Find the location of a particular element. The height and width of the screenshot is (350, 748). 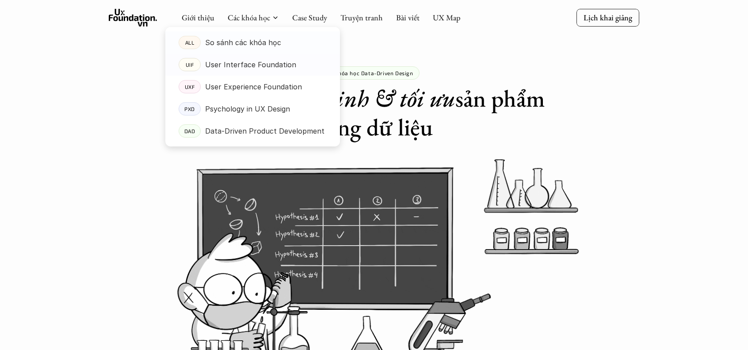

a: Các khóa học is located at coordinates (249, 17).